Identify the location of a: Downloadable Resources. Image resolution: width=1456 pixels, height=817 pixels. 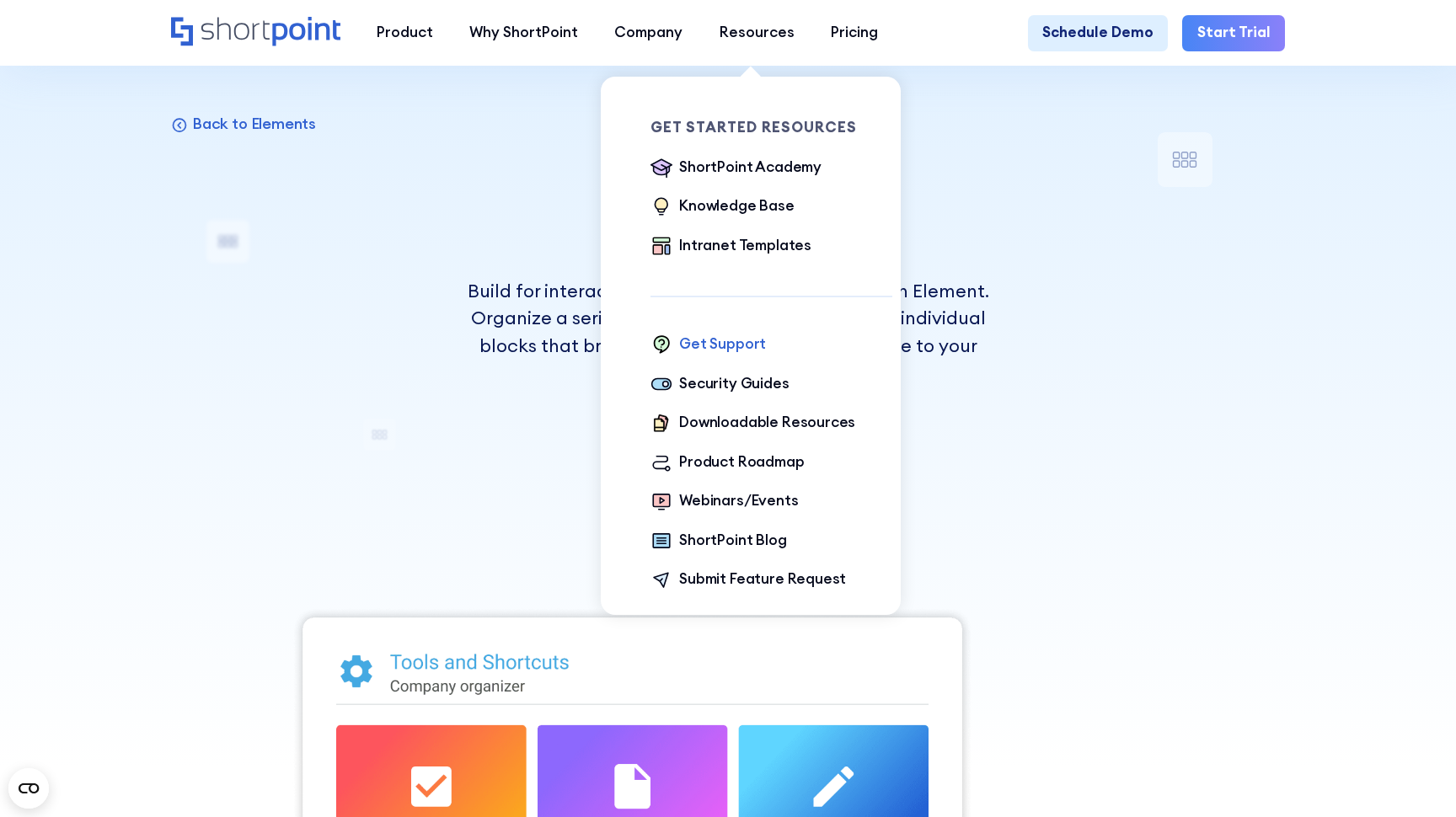
(753, 423).